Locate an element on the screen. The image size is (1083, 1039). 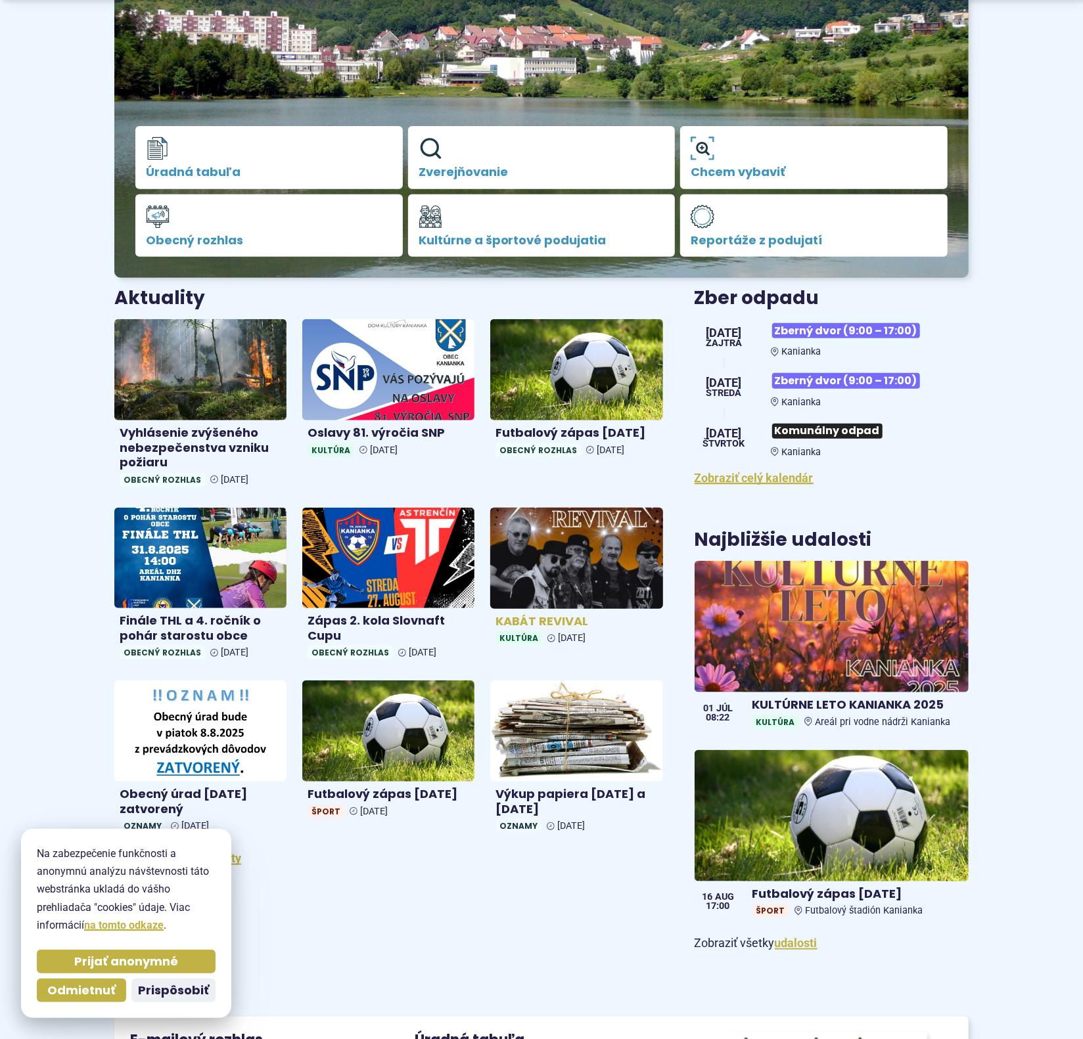
span: júl is located at coordinates (724, 709).